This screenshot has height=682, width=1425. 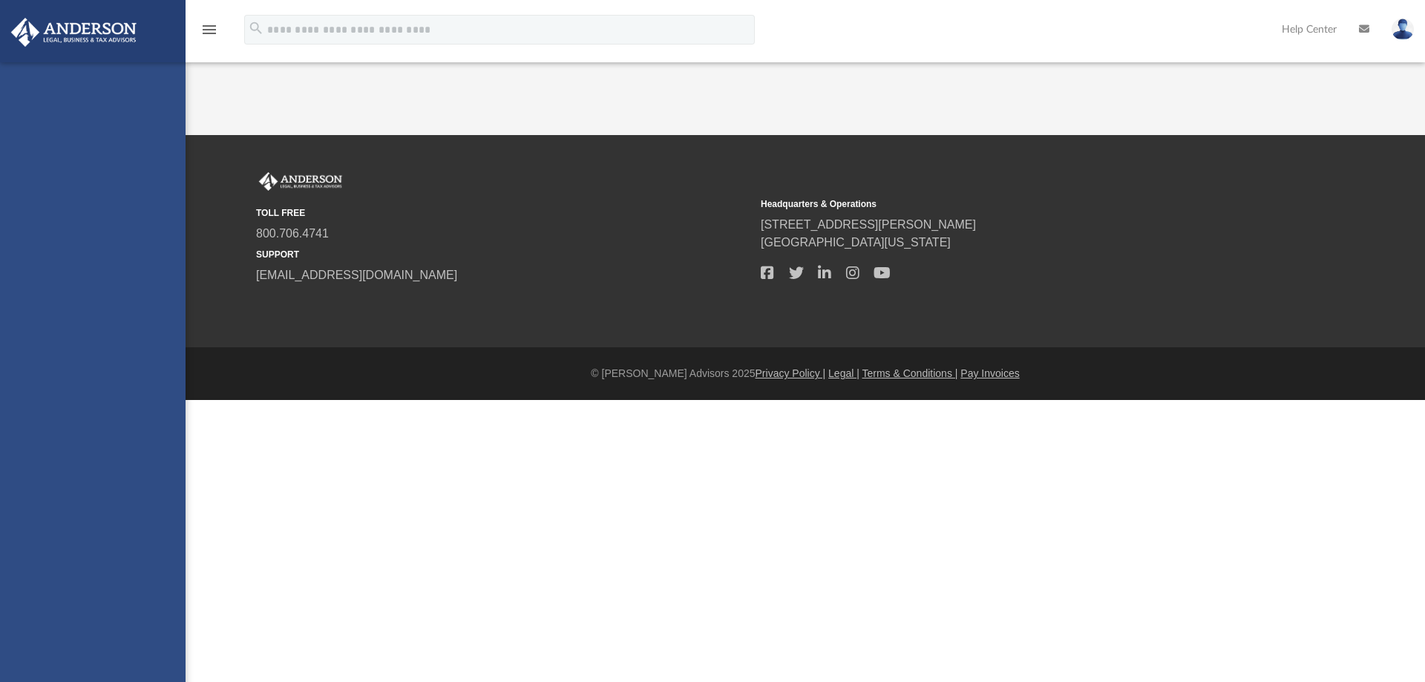 What do you see at coordinates (844, 373) in the screenshot?
I see `a: Legal |` at bounding box center [844, 373].